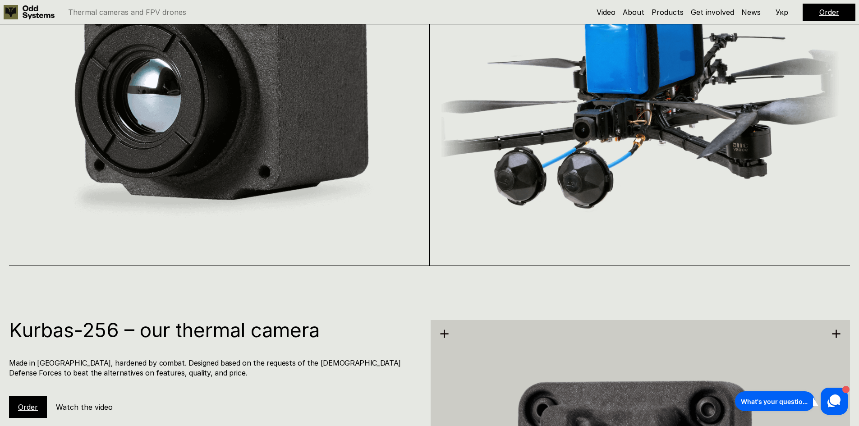  I want to click on a: Get involved, so click(712, 12).